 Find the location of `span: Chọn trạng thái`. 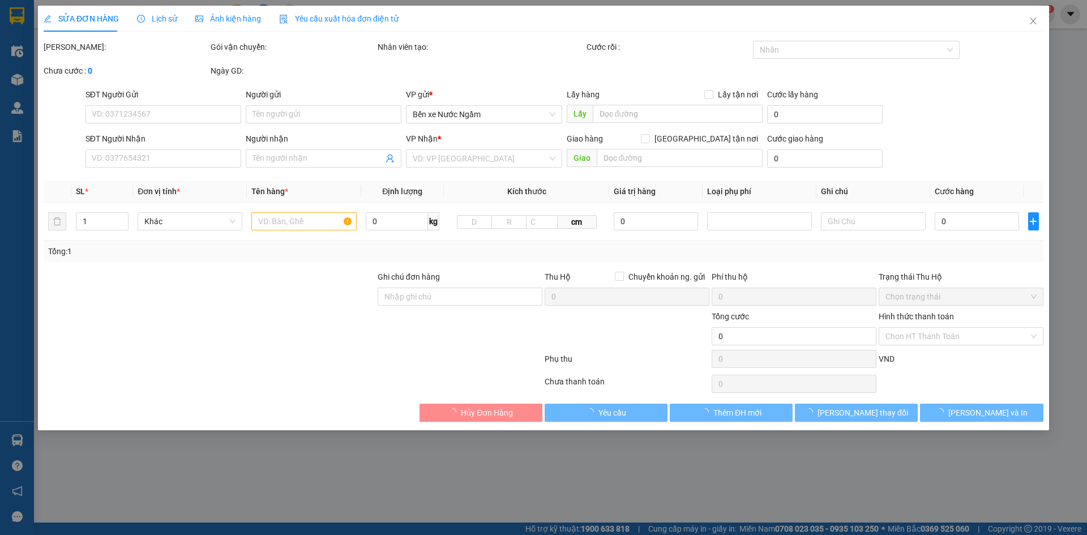

span: Chọn trạng thái is located at coordinates (960, 297).